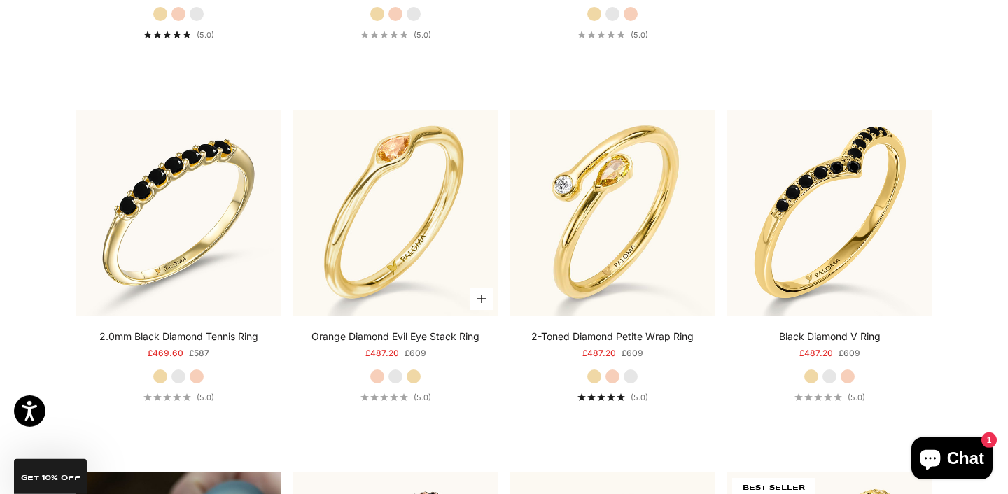 The height and width of the screenshot is (494, 1008). I want to click on inbox-online-store-chat: Shopify online store chat, so click(952, 460).